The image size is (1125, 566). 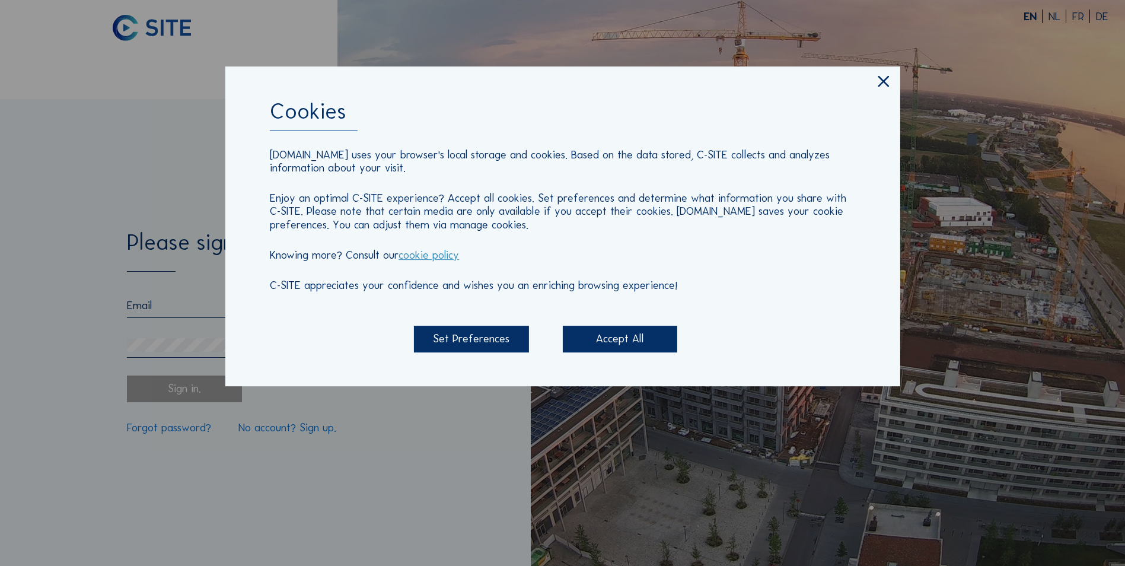 I want to click on div: Cookies, so click(x=562, y=116).